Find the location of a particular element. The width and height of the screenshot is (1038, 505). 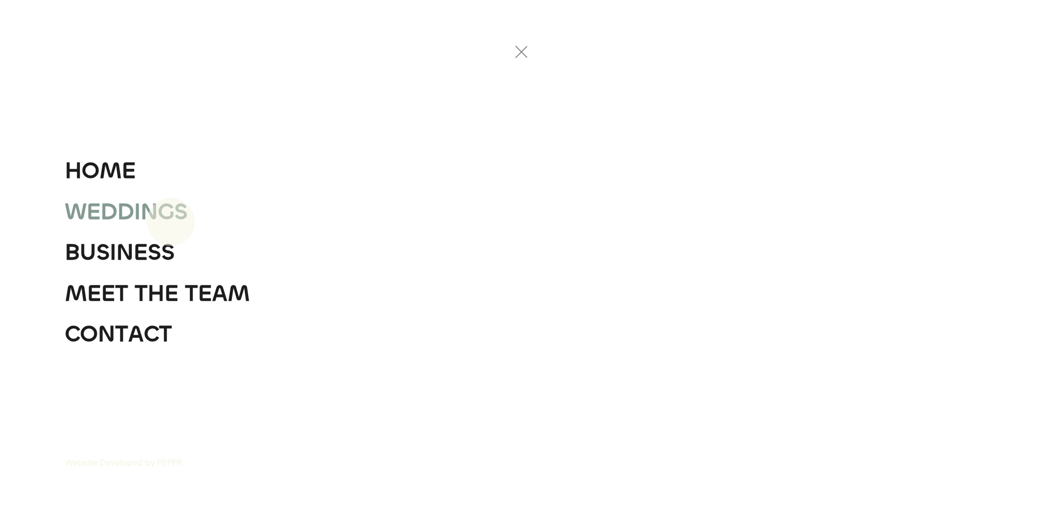

div: Website Developed by PEPPR is located at coordinates (123, 463).